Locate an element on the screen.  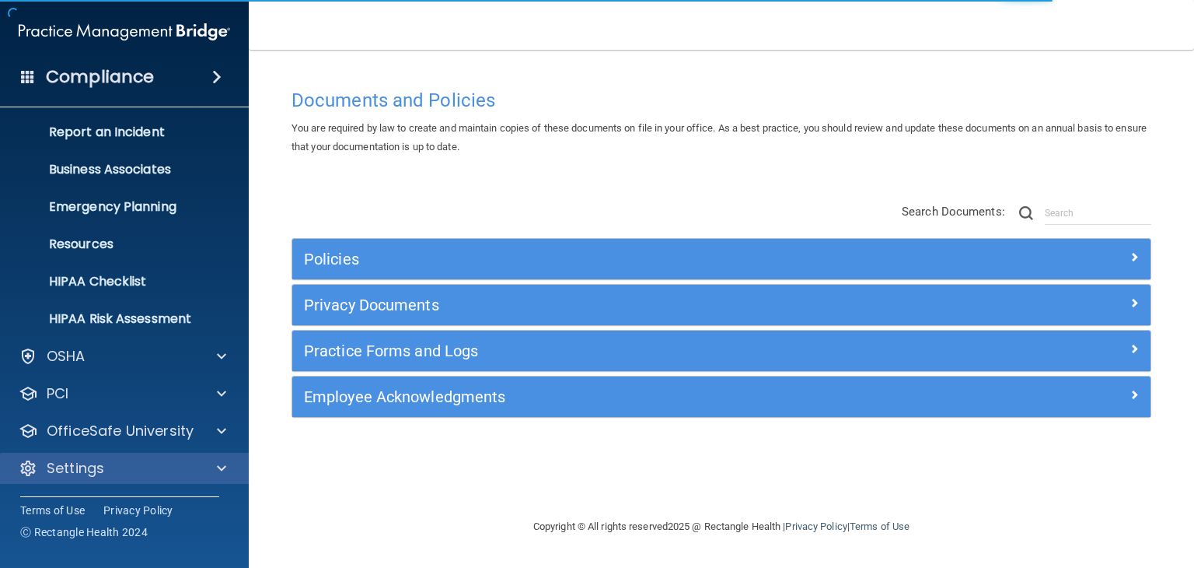
img: ic-search.3b580494.png is located at coordinates (1026, 213).